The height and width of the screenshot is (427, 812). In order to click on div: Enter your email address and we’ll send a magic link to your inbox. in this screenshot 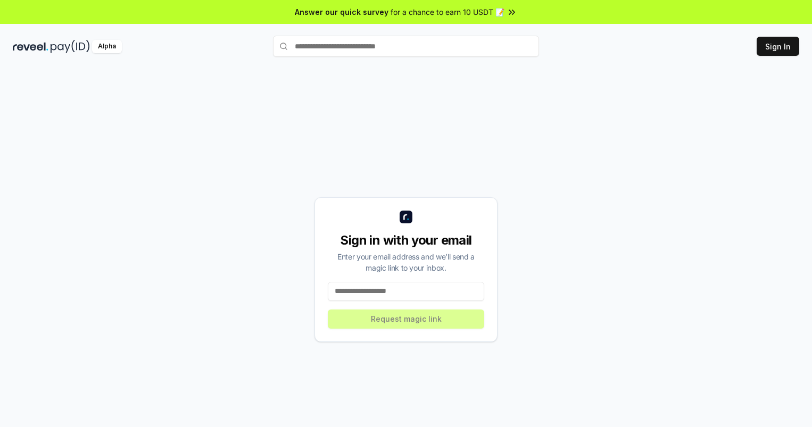, I will do `click(406, 262)`.